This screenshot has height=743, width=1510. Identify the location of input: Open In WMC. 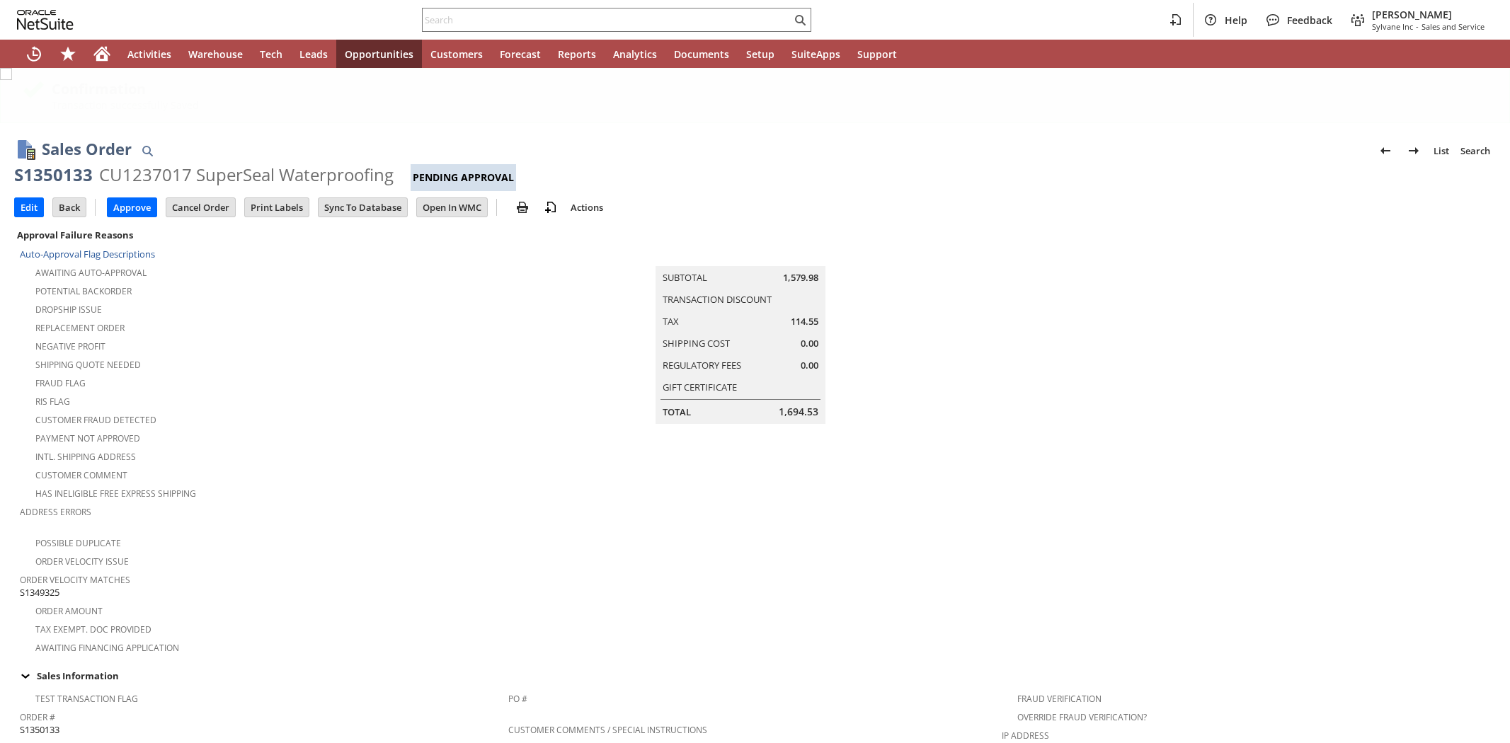
(452, 207).